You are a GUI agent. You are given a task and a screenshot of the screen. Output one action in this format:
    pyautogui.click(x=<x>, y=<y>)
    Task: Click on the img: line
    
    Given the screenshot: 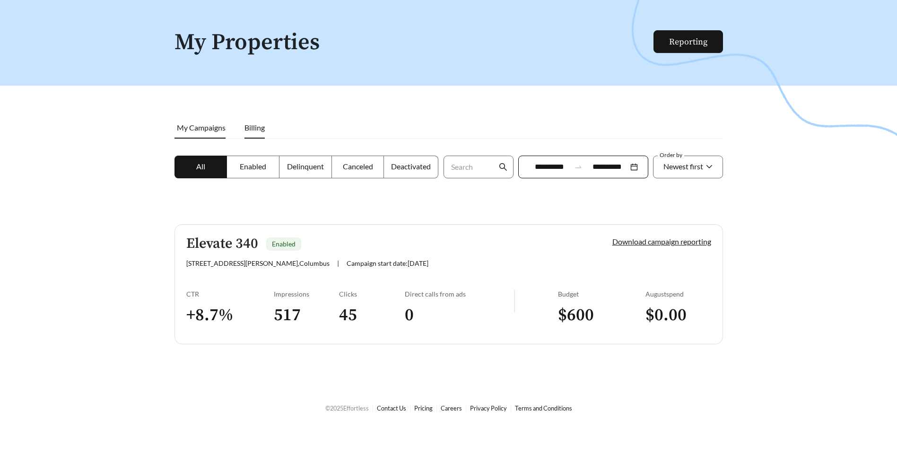 What is the action you would take?
    pyautogui.click(x=514, y=301)
    